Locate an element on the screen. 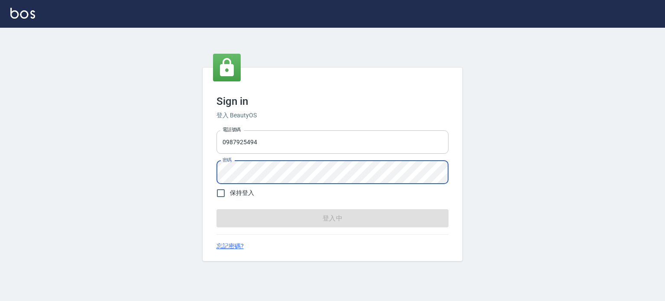  a: 忘記密碼? is located at coordinates (230, 246).